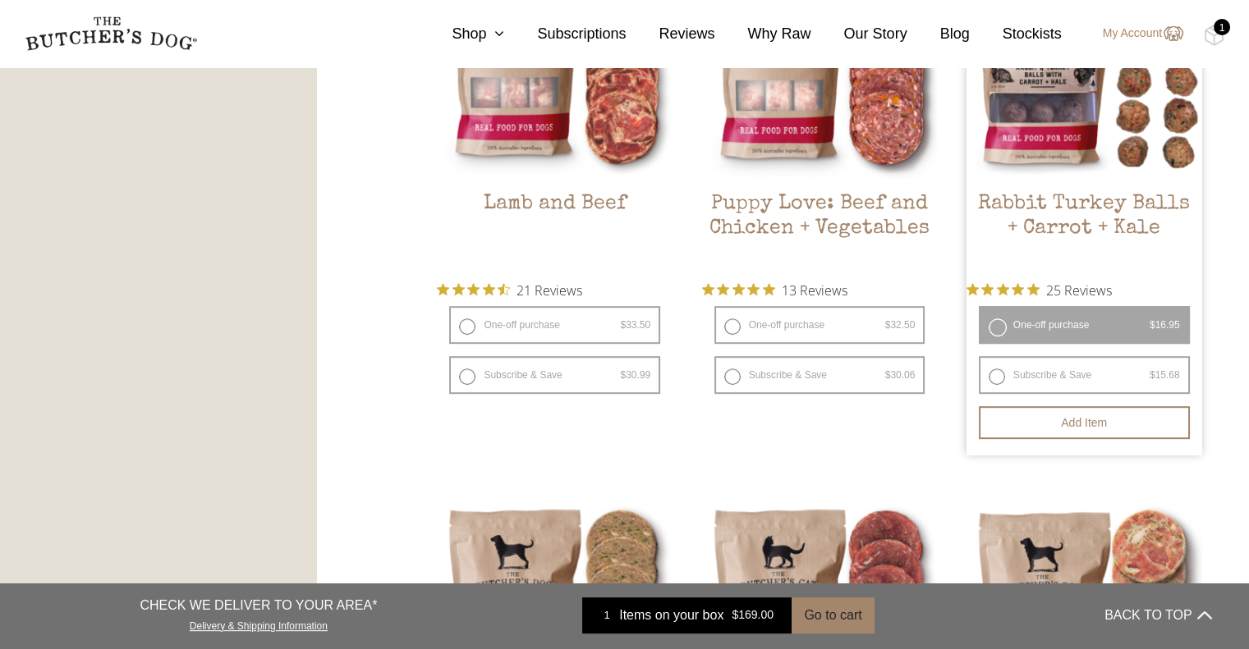 This screenshot has width=1249, height=649. Describe the element at coordinates (565, 34) in the screenshot. I see `a: Subscriptions` at that location.